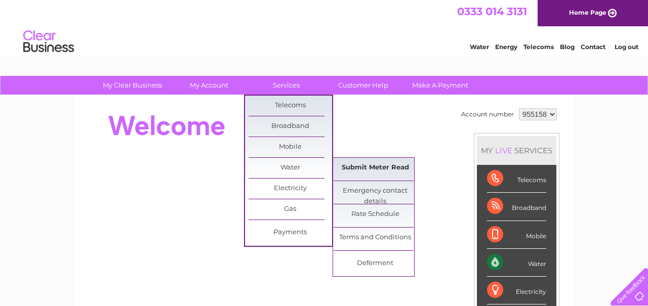  I want to click on a: Deferment, so click(375, 264).